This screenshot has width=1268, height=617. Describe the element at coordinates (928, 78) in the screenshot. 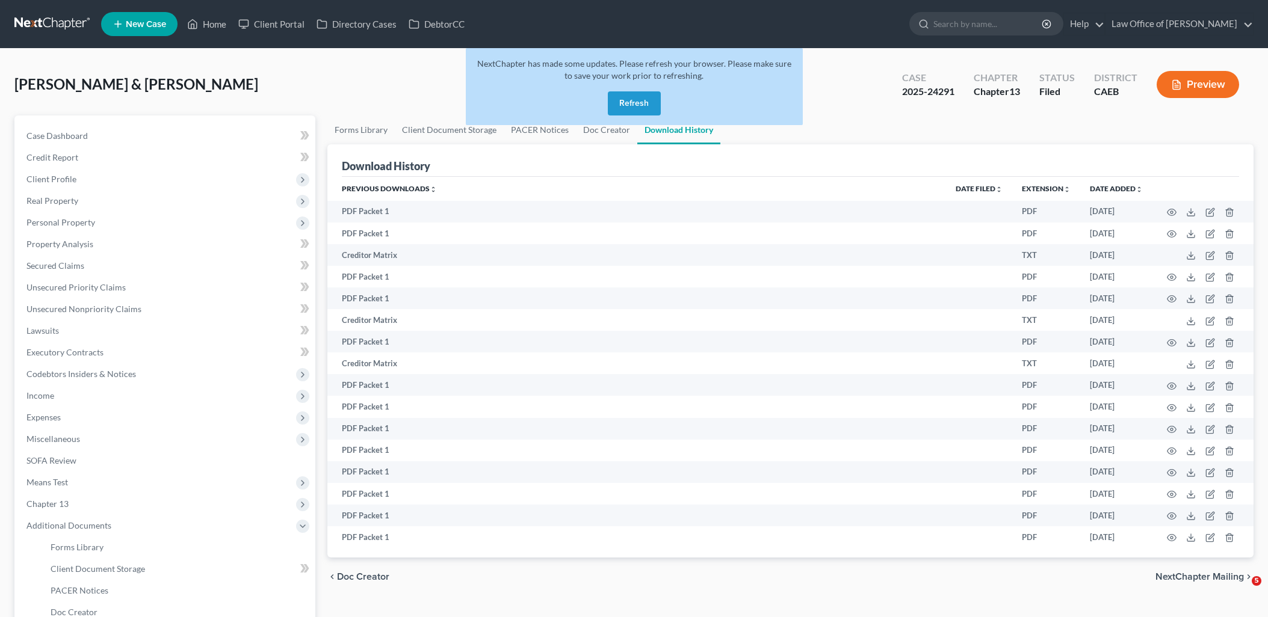

I see `div: Case` at that location.